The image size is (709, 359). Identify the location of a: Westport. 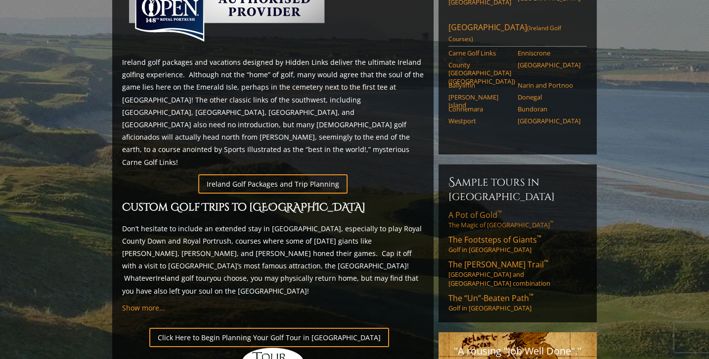
(480, 121).